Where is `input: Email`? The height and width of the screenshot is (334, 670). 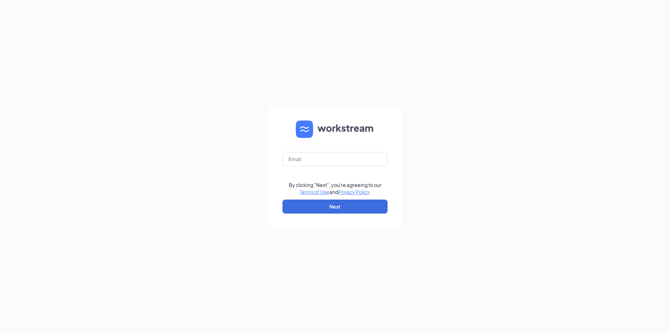
input: Email is located at coordinates (335, 159).